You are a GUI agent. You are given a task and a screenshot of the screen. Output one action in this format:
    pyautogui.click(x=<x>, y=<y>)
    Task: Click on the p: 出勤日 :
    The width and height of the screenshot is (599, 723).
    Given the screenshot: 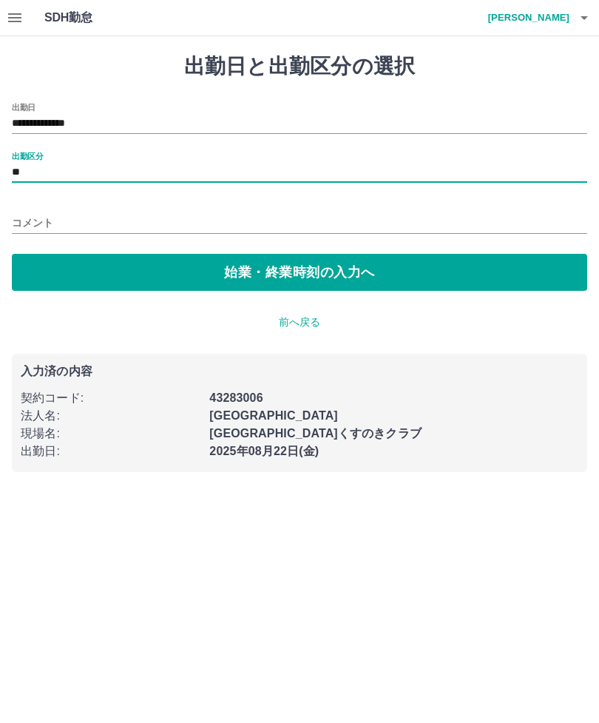 What is the action you would take?
    pyautogui.click(x=110, y=451)
    